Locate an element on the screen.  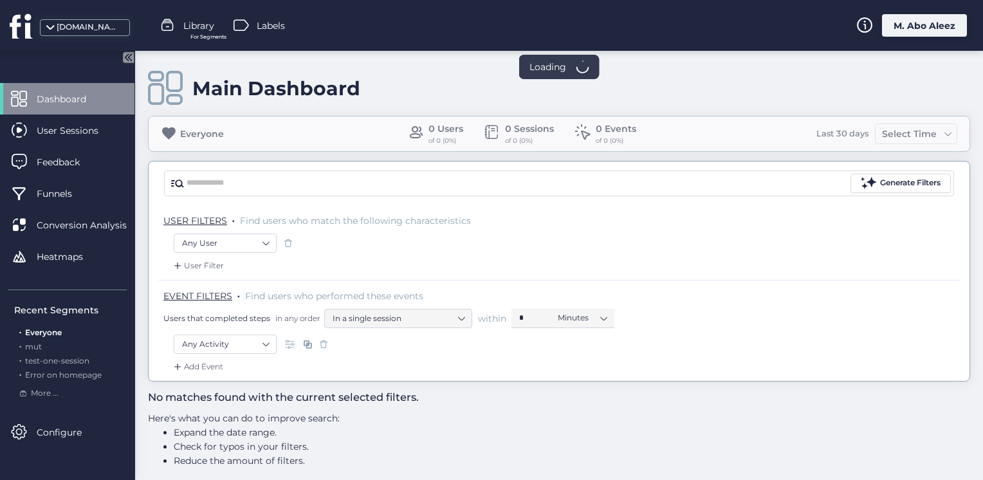
span: Users that completed steps is located at coordinates (217, 318).